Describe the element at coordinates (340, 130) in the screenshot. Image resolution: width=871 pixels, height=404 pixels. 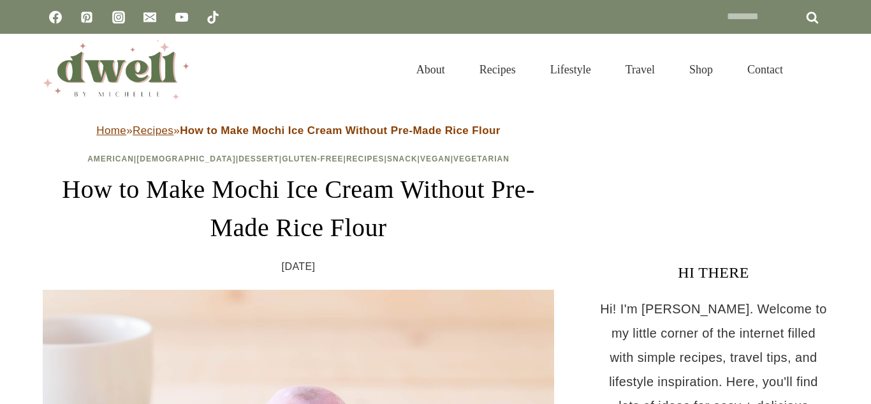
I see `strong: How to Make Mochi Ice Cream Without Pre-Made Rice Flour` at that location.